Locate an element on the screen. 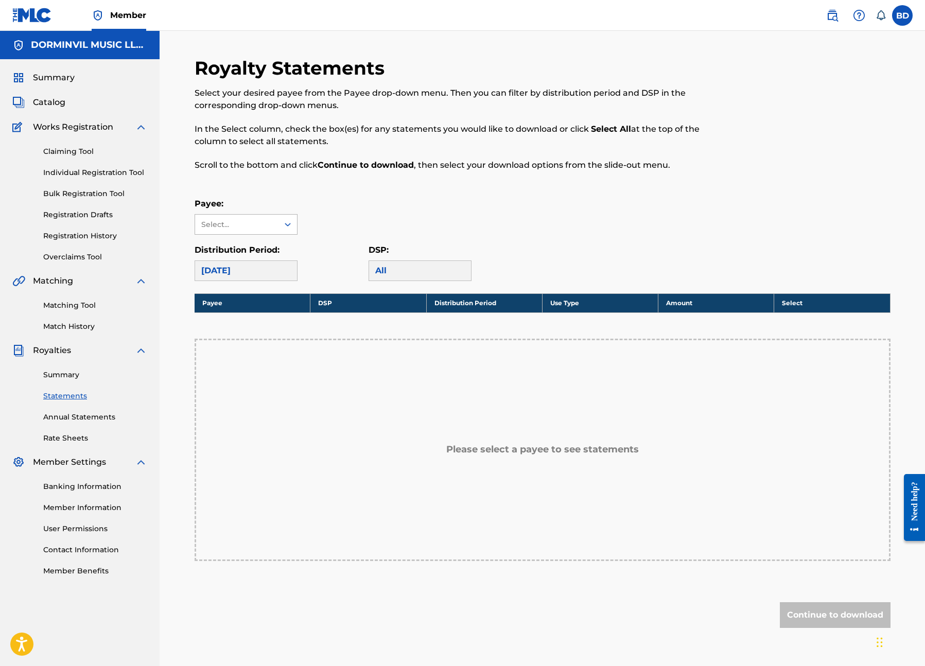 This screenshot has width=925, height=666. a: Claiming Tool is located at coordinates (95, 151).